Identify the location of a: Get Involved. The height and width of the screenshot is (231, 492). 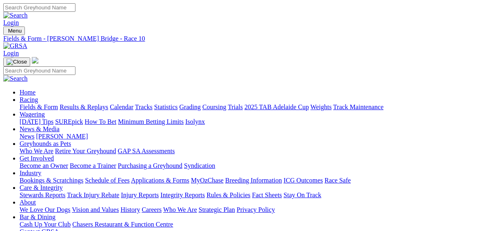
(37, 158).